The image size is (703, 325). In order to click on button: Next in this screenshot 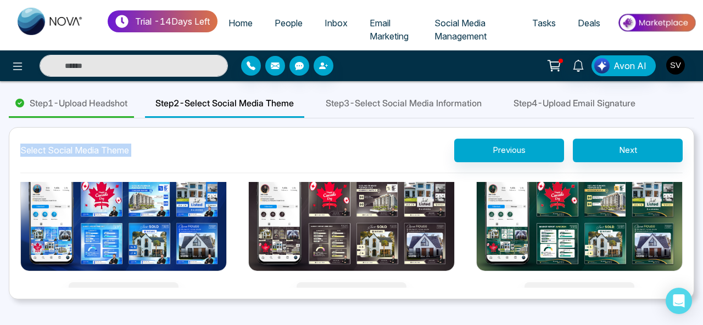, I will do `click(627, 150)`.